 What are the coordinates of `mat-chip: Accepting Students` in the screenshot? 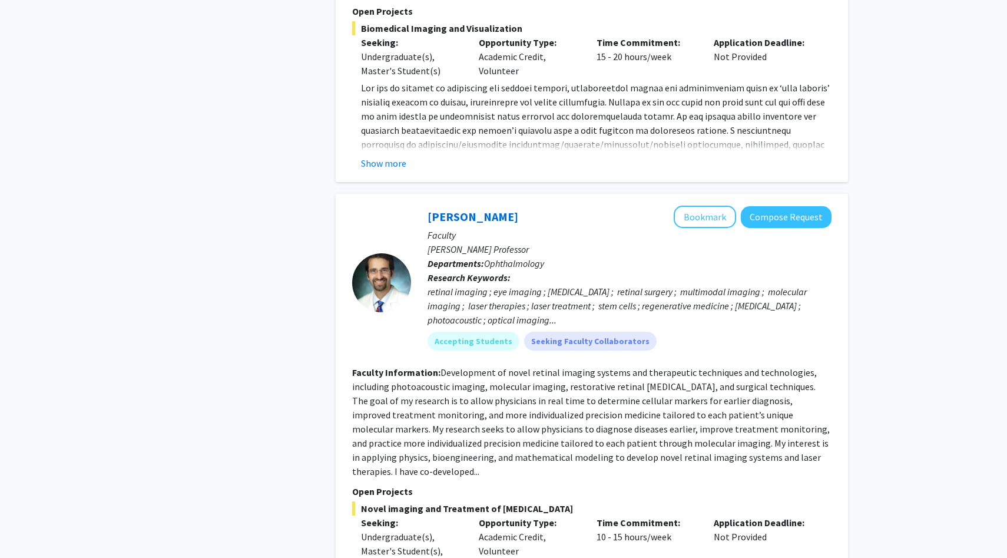 It's located at (474, 341).